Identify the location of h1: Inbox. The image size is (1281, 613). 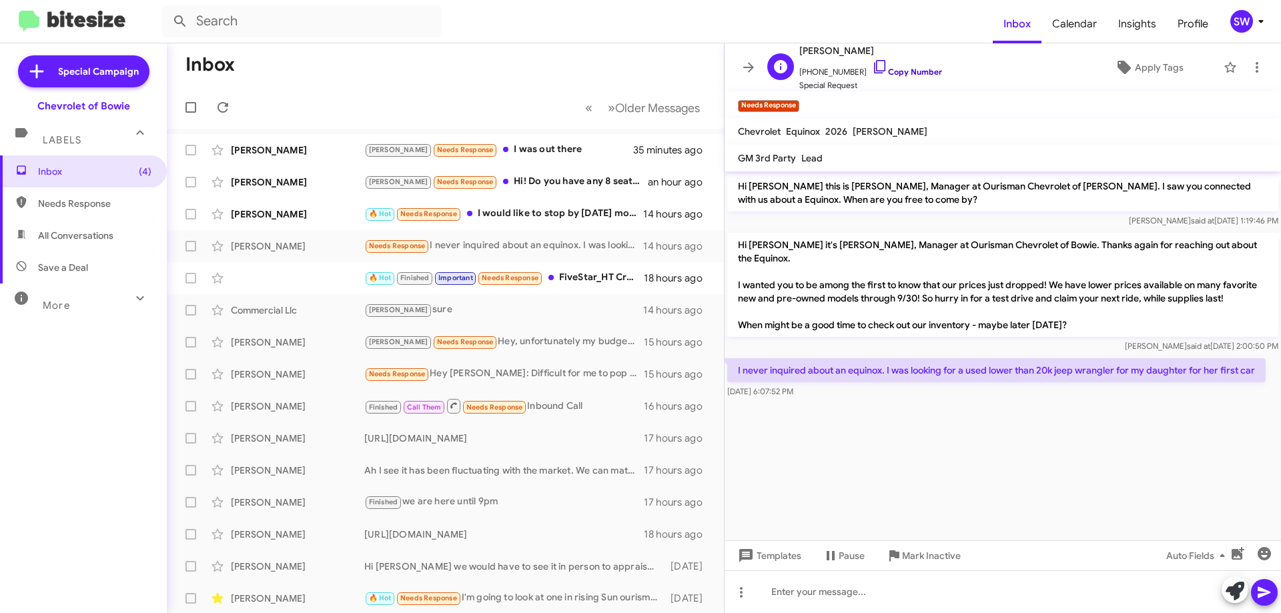
(210, 65).